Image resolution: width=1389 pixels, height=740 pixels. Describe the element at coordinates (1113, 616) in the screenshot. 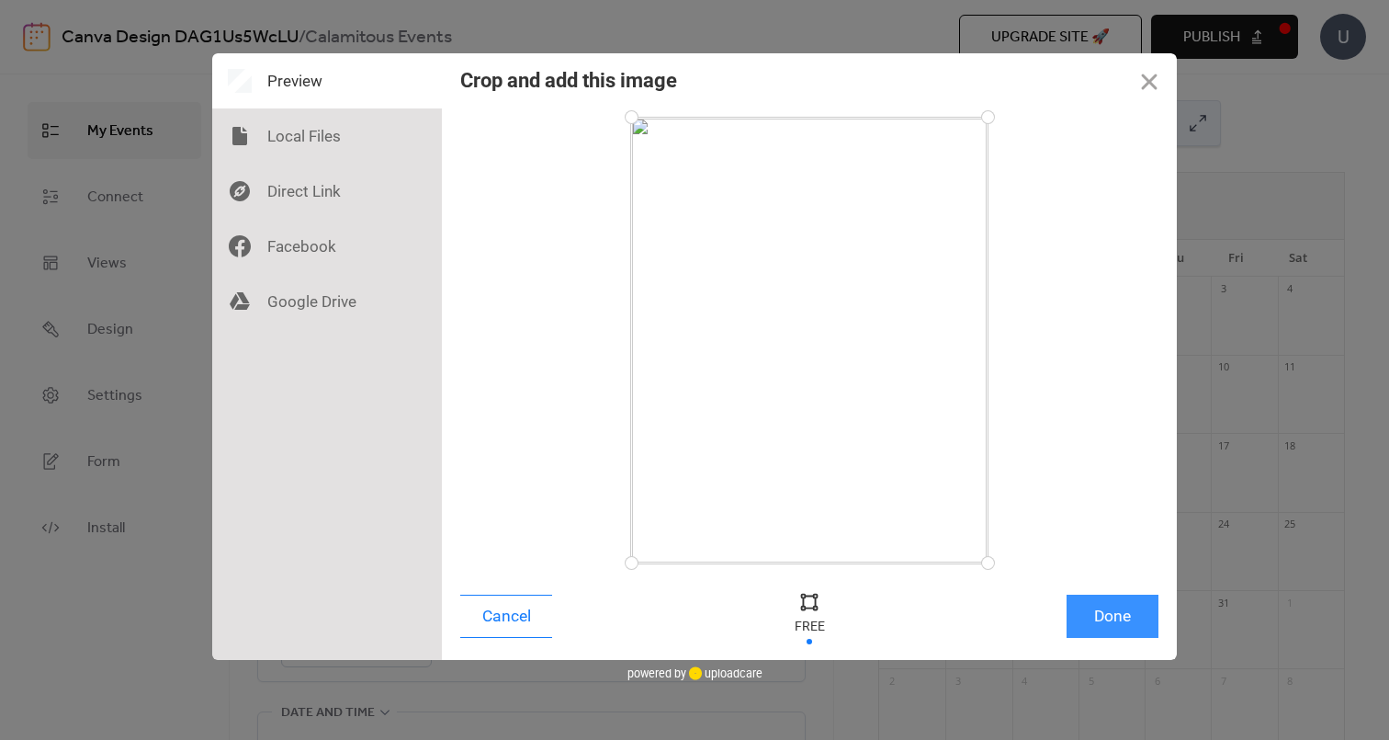

I see `button: Done` at that location.